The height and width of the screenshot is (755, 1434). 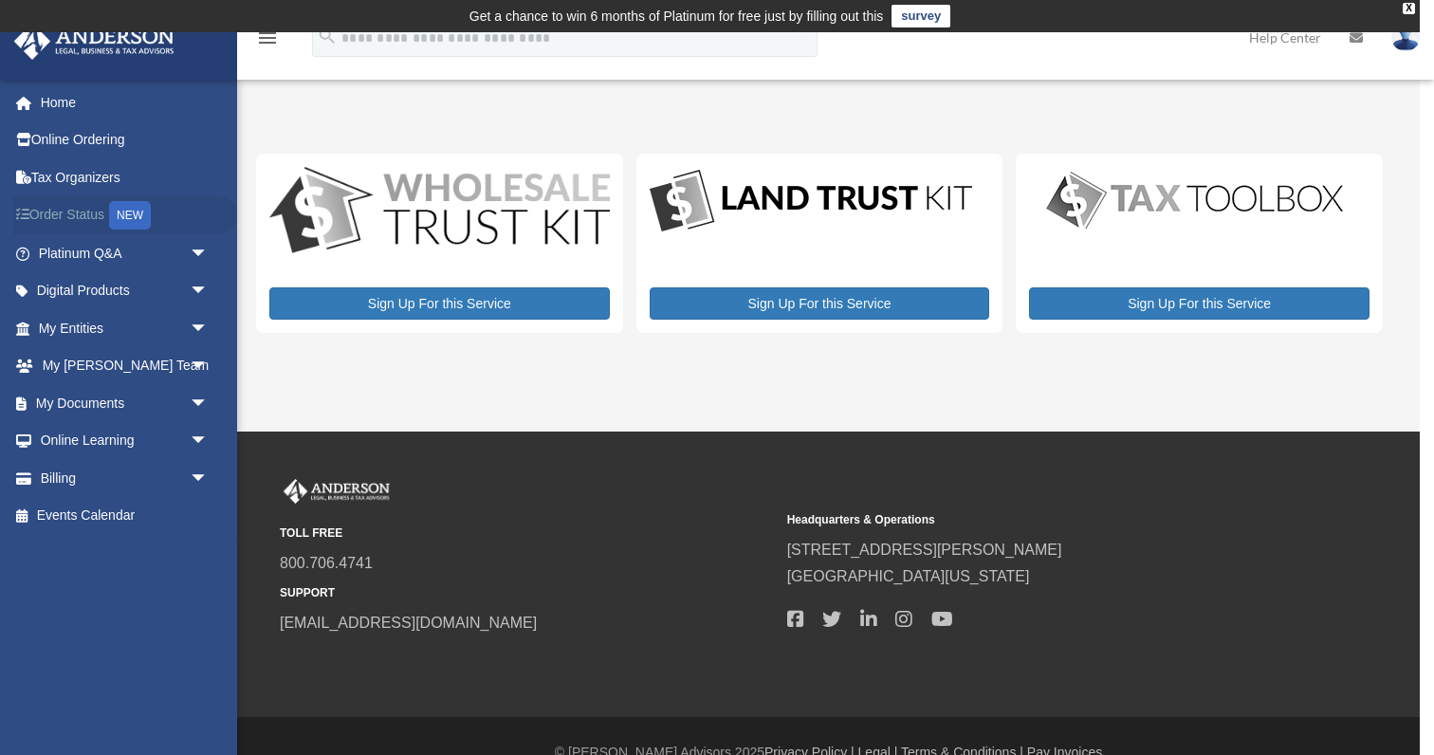 What do you see at coordinates (439, 211) in the screenshot?
I see `img: WS-Trust-Kit-lgo-1.jpg` at bounding box center [439, 211].